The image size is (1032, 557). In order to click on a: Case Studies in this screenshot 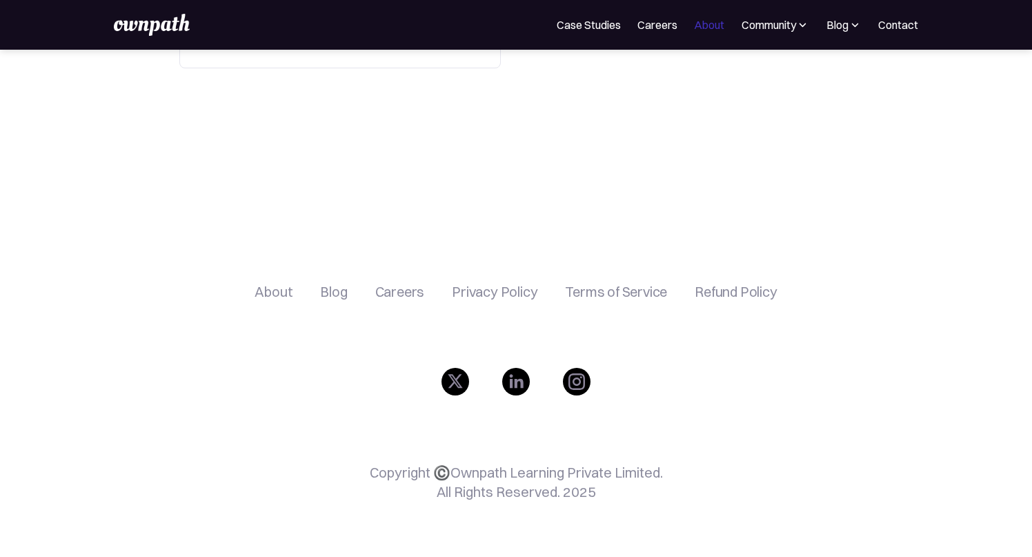, I will do `click(589, 25)`.